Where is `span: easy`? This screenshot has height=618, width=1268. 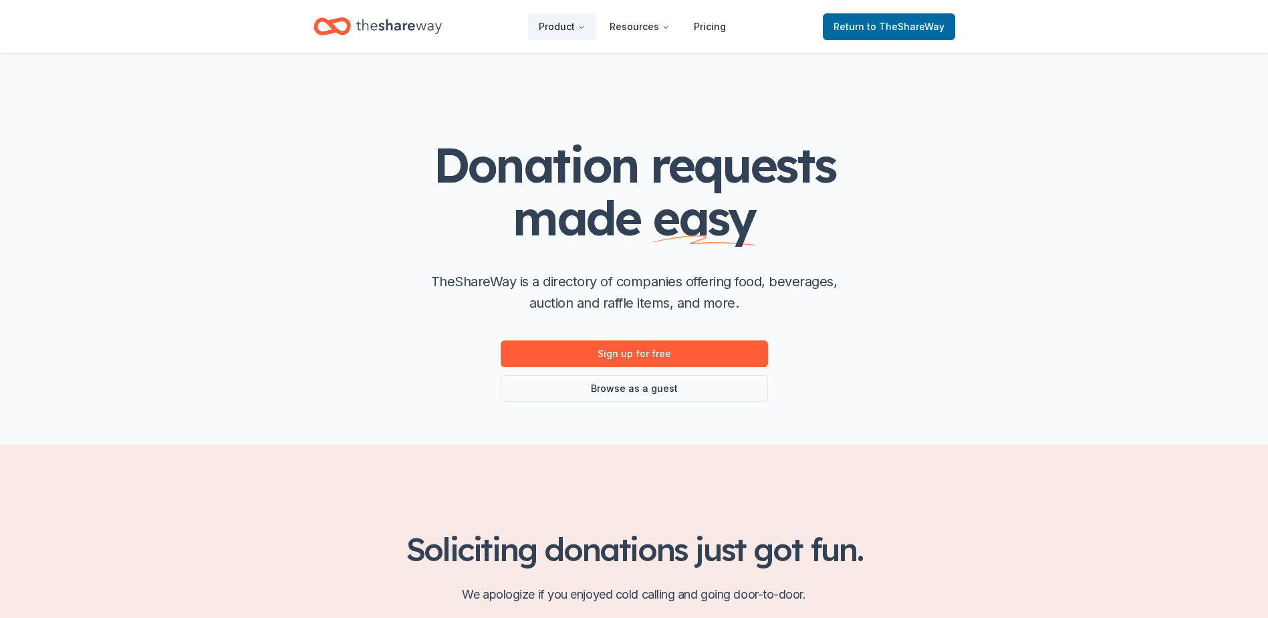 span: easy is located at coordinates (704, 217).